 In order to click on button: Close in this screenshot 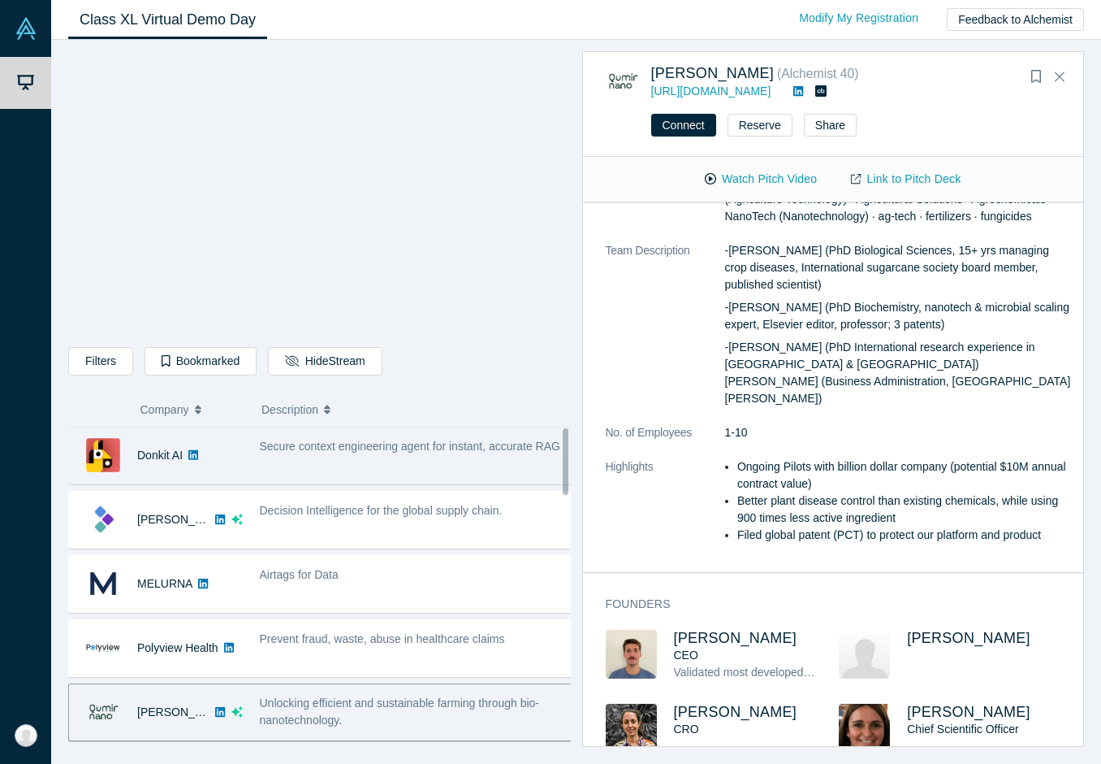, I will do `click(1060, 77)`.